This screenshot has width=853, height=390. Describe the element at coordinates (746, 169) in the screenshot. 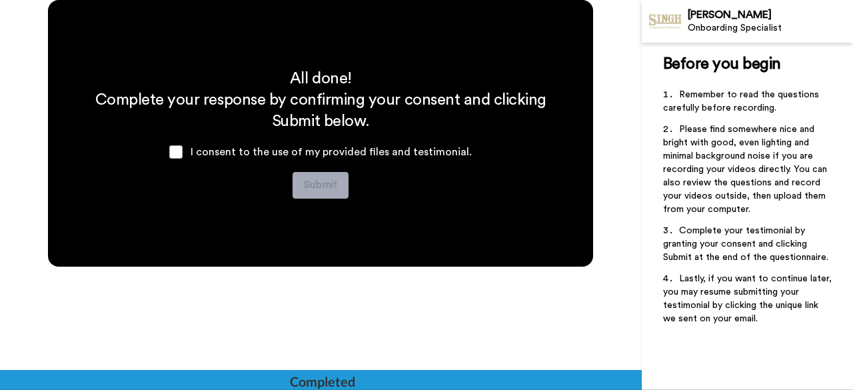

I see `span: Please find somewhere nice and bright with good, even lighting and minimal background noise if yo...` at that location.